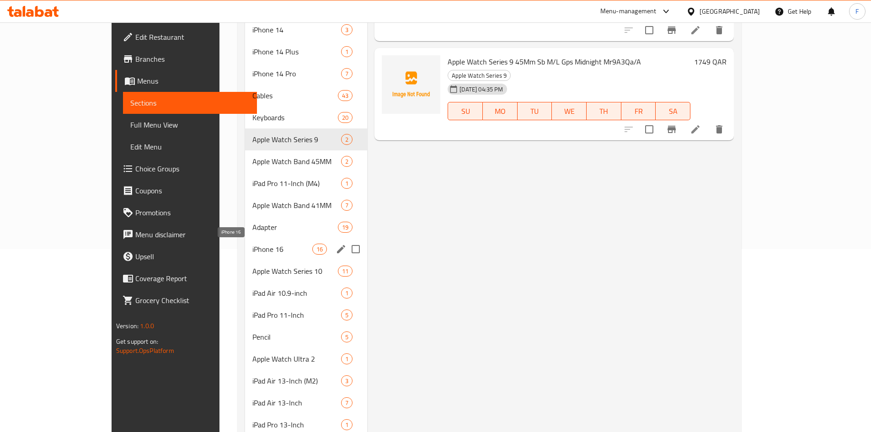 The height and width of the screenshot is (432, 871). Describe the element at coordinates (297, 425) in the screenshot. I see `div: iPad Pro 13-Inch` at that location.